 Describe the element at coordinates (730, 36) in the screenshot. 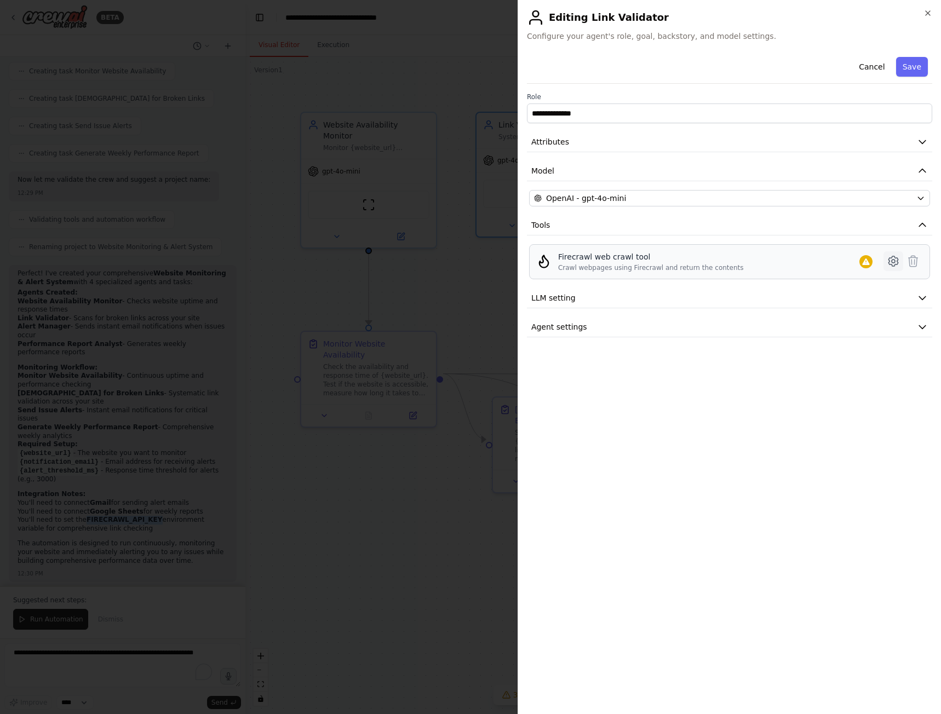

I see `span: Configure your agent's role, goal, backstory, and model settings.` at that location.